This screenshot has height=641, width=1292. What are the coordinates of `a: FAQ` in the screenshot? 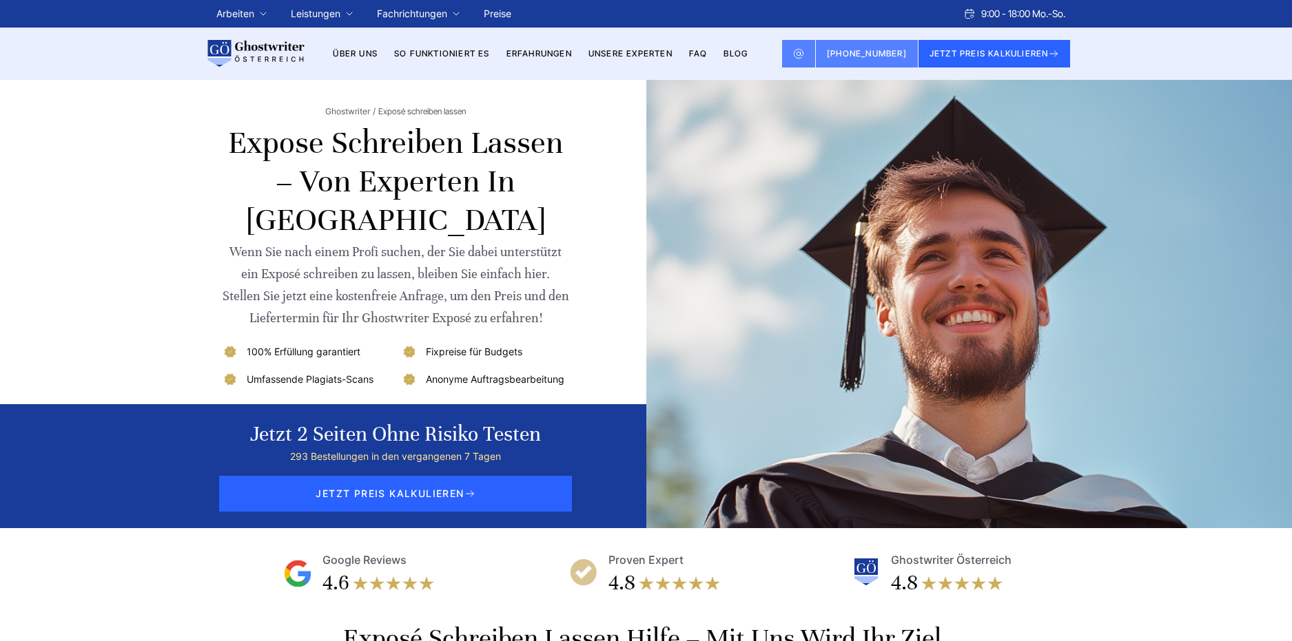 It's located at (698, 53).